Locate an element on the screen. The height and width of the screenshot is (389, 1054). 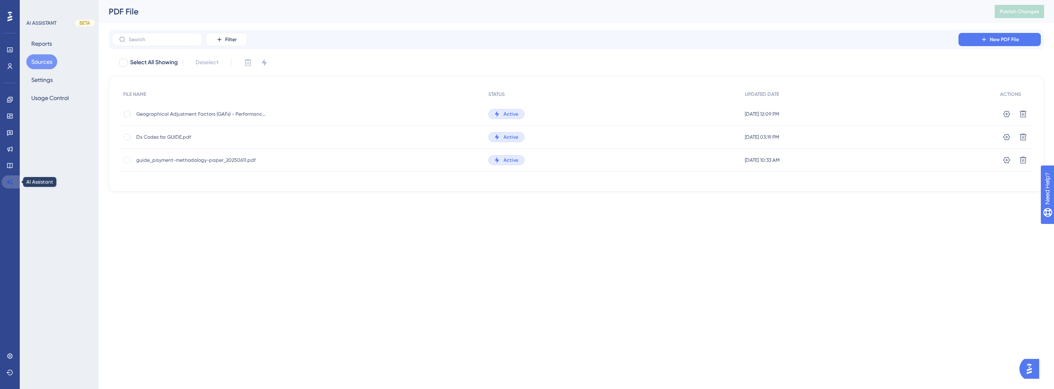
span: STATUS is located at coordinates (497, 94).